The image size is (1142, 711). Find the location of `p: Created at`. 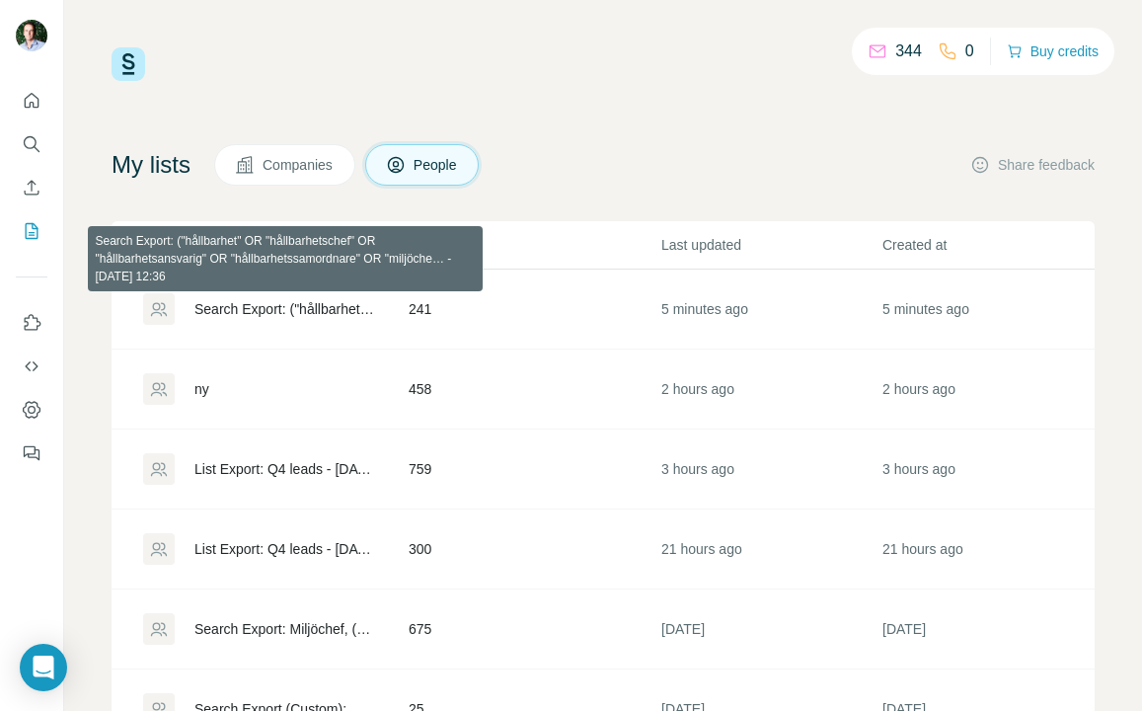

p: Created at is located at coordinates (992, 245).